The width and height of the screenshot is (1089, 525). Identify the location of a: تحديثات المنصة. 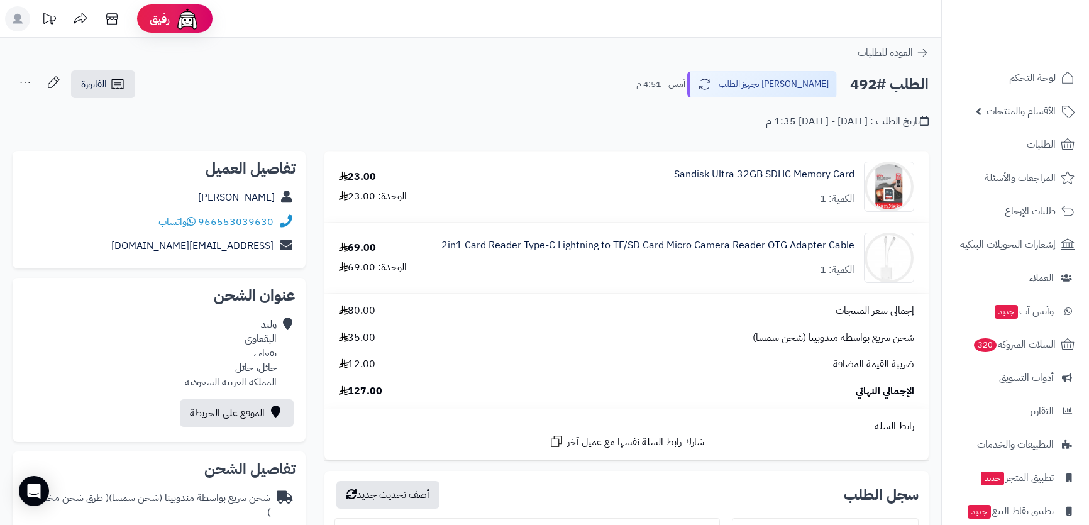
(49, 20).